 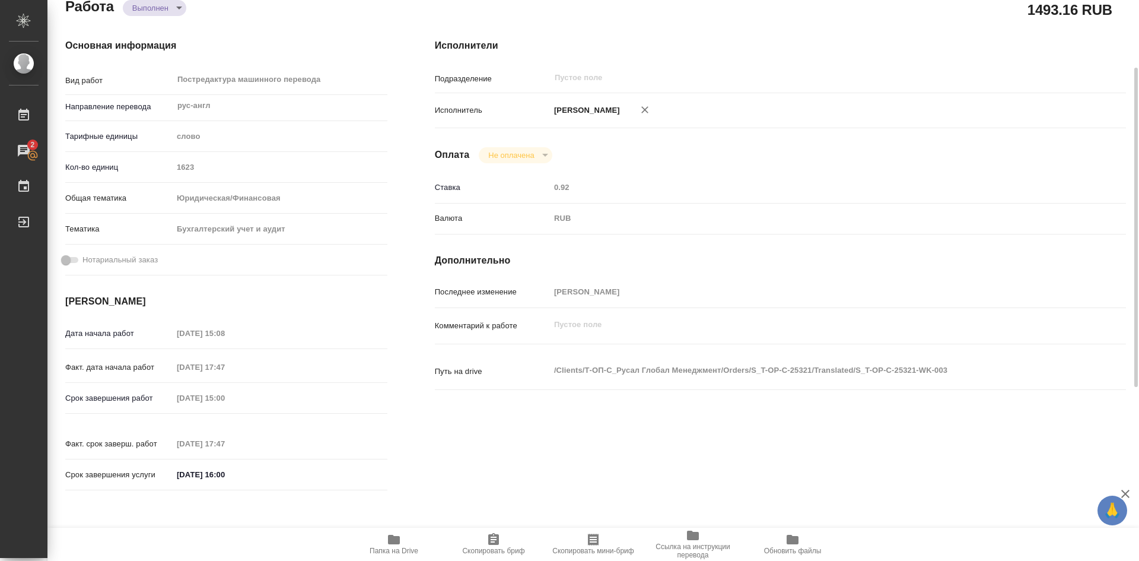 What do you see at coordinates (150, 8) in the screenshot?
I see `button: Выполнен` at bounding box center [150, 8].